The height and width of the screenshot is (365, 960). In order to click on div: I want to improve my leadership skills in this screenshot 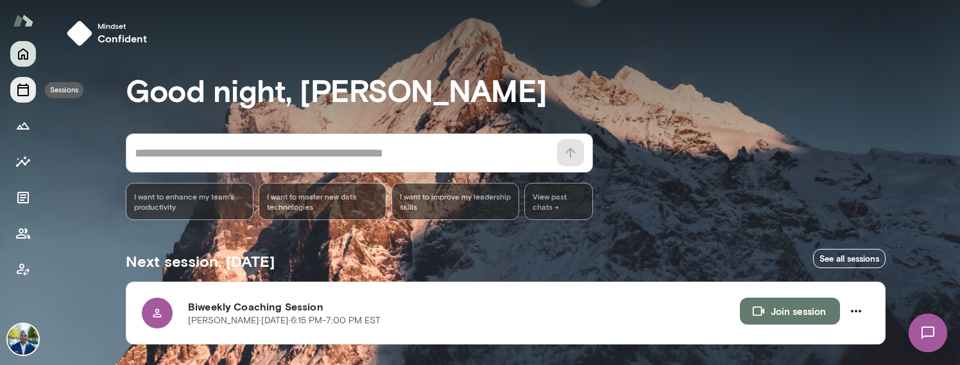, I will do `click(455, 201)`.